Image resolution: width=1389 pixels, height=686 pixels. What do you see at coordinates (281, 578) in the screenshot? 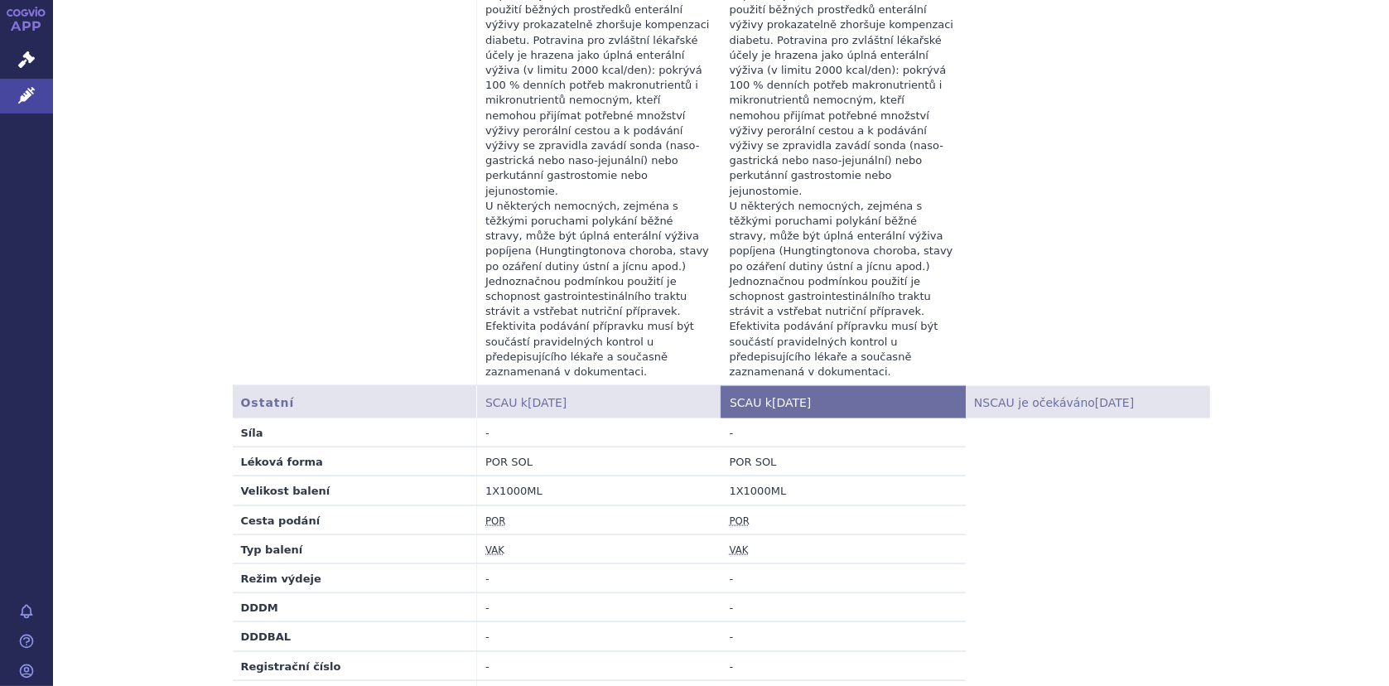
I see `strong: Režim výdeje` at bounding box center [281, 578].